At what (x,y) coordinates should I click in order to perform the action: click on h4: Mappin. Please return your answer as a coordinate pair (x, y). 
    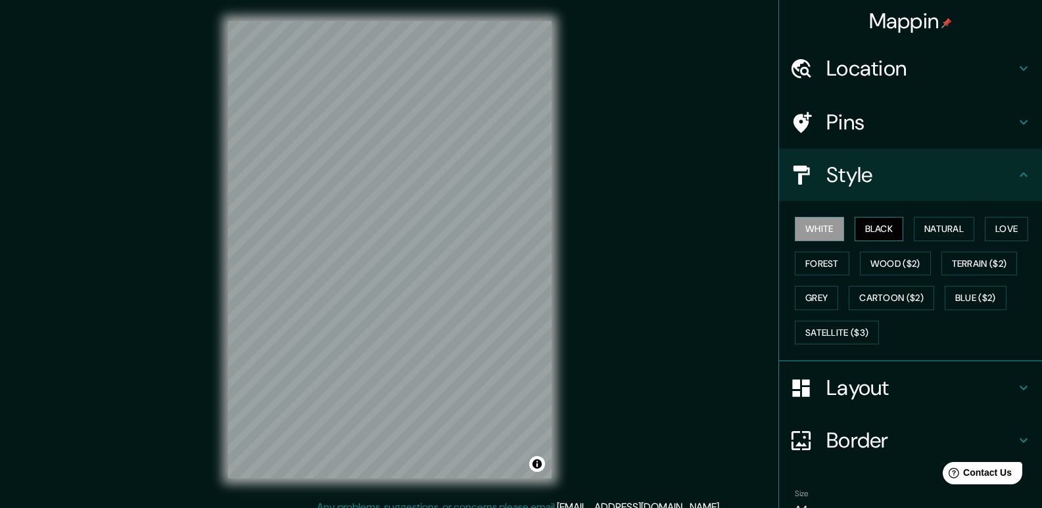
    Looking at the image, I should click on (911, 21).